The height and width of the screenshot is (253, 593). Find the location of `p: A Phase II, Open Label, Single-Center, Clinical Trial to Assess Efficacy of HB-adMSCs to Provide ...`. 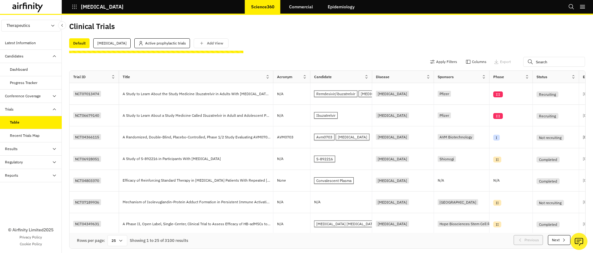

p: A Phase II, Open Label, Single-Center, Clinical Trial to Assess Efficacy of HB-adMSCs to Provide ... is located at coordinates (198, 224).